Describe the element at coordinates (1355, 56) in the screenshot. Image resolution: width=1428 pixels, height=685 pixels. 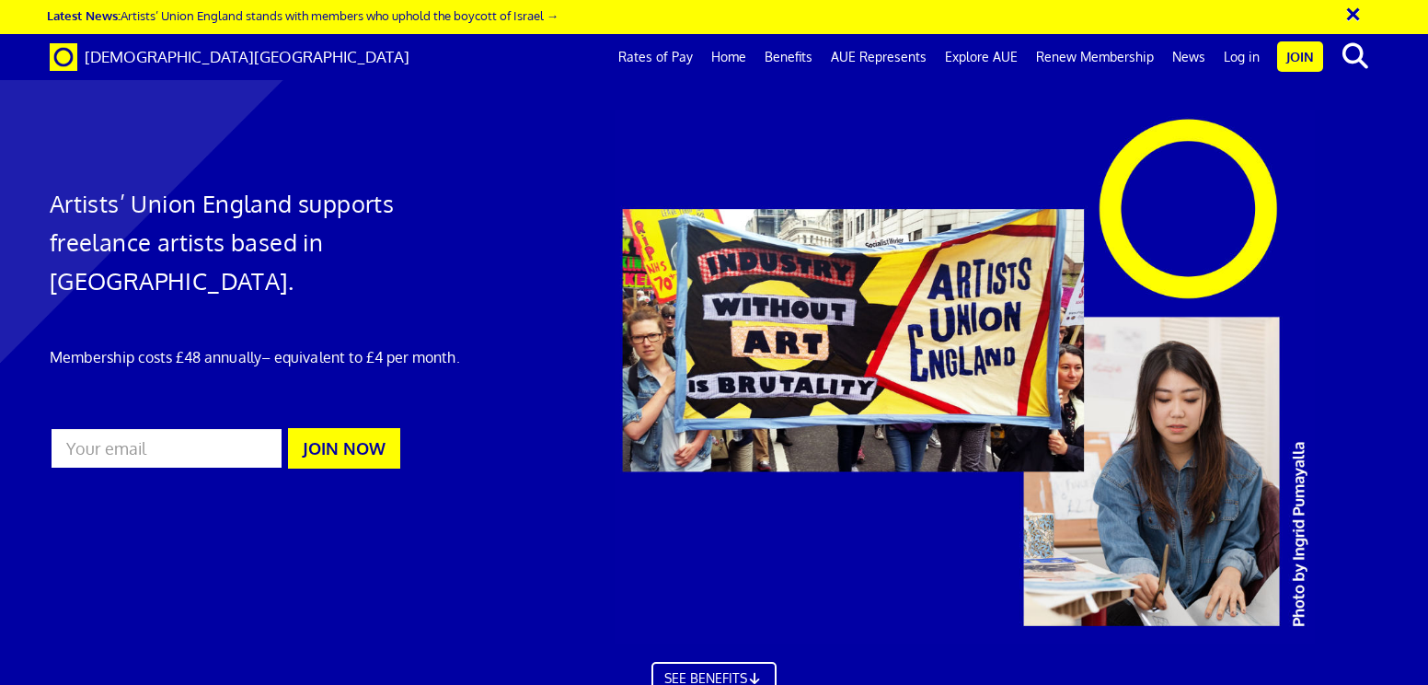
I see `button: search` at that location.